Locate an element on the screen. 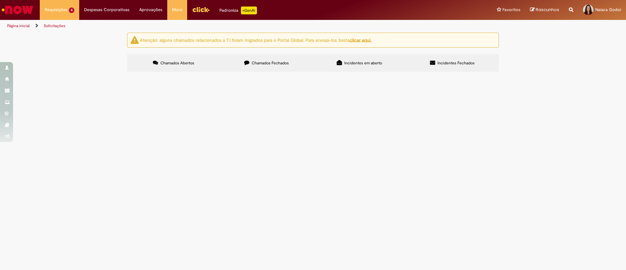  span: 4 is located at coordinates (71, 10).